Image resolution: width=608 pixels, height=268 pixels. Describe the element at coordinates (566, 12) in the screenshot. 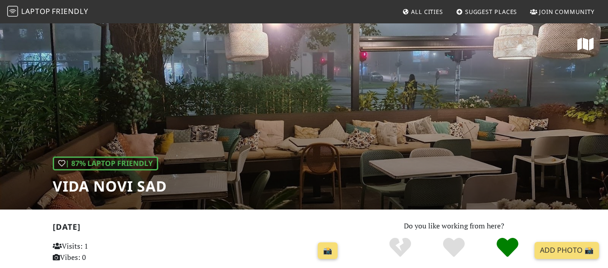

I see `span: Join Community` at that location.